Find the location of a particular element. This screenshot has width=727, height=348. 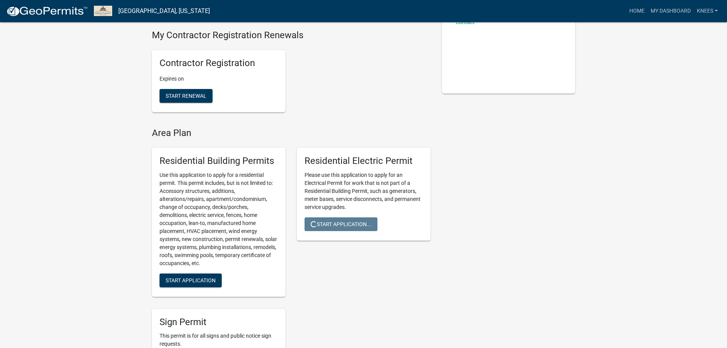

a: Home is located at coordinates (637, 11).